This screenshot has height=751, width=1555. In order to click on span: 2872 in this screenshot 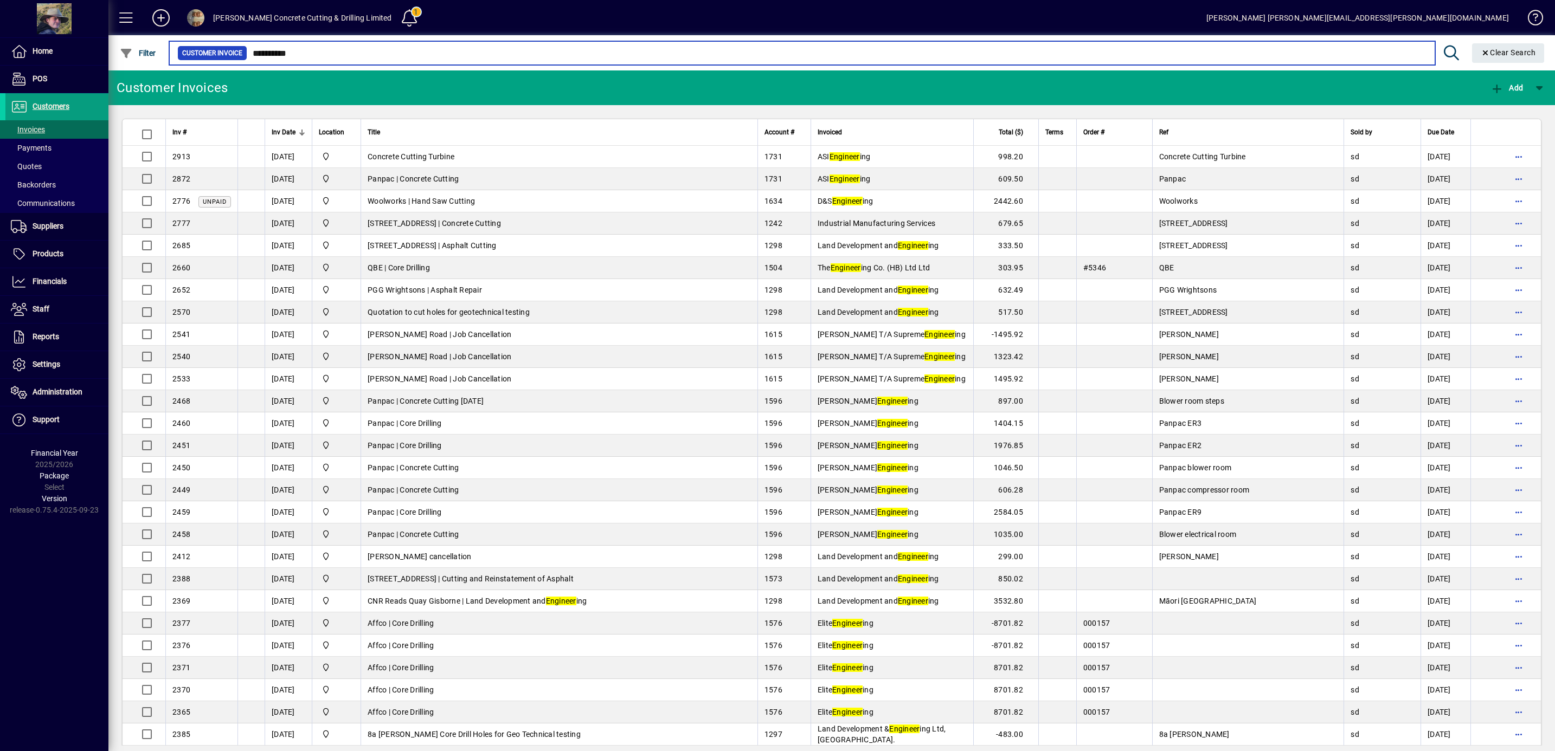, I will do `click(181, 179)`.